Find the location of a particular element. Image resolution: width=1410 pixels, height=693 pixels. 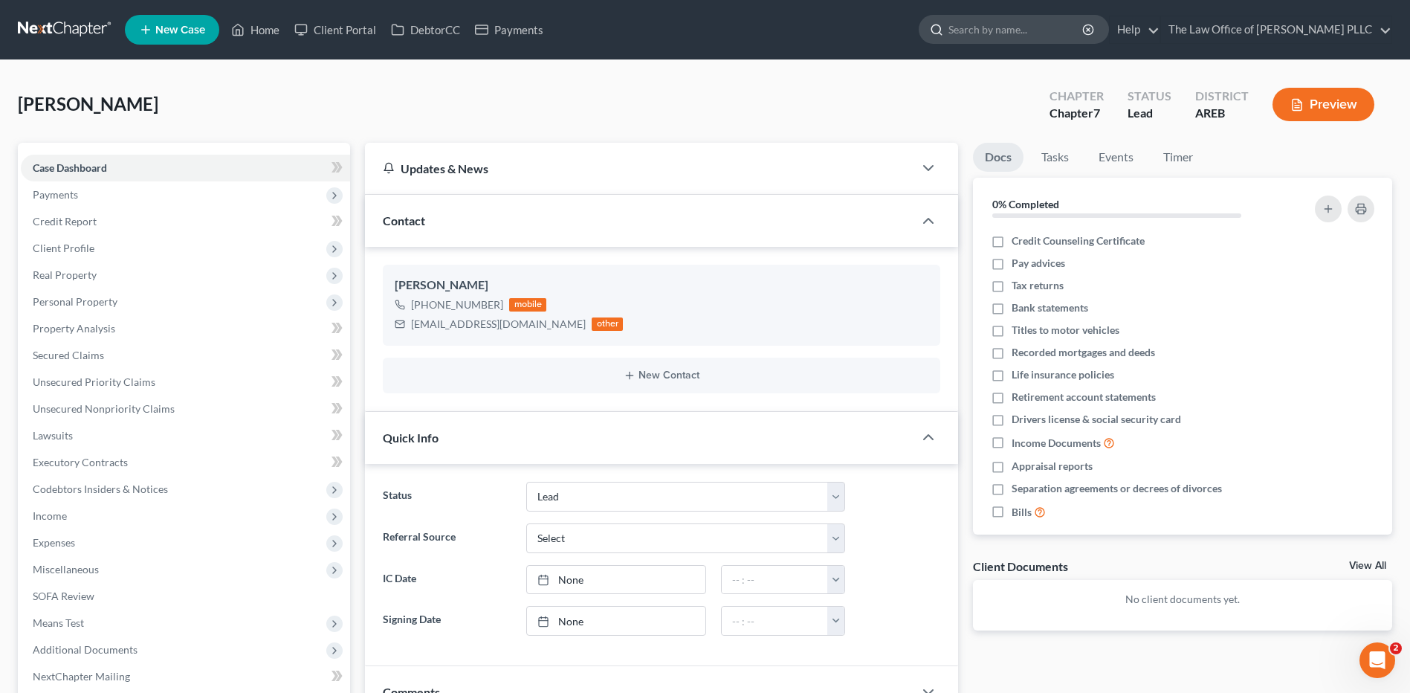

div: District is located at coordinates (1222, 96).